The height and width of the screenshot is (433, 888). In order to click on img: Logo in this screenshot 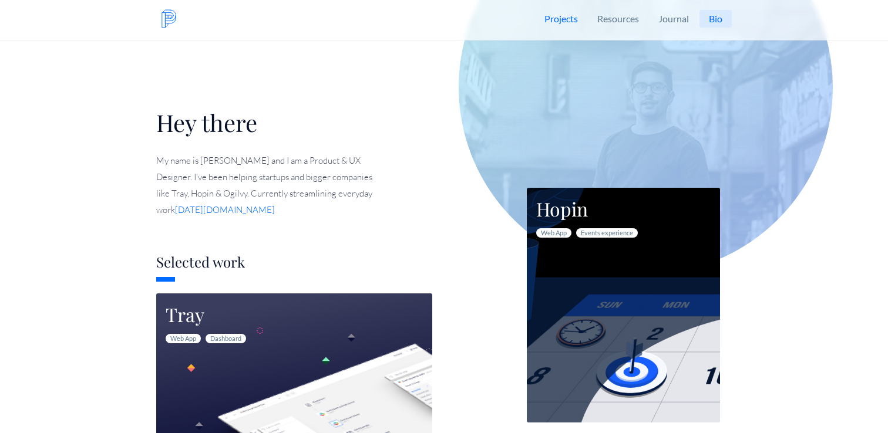, I will do `click(169, 19)`.